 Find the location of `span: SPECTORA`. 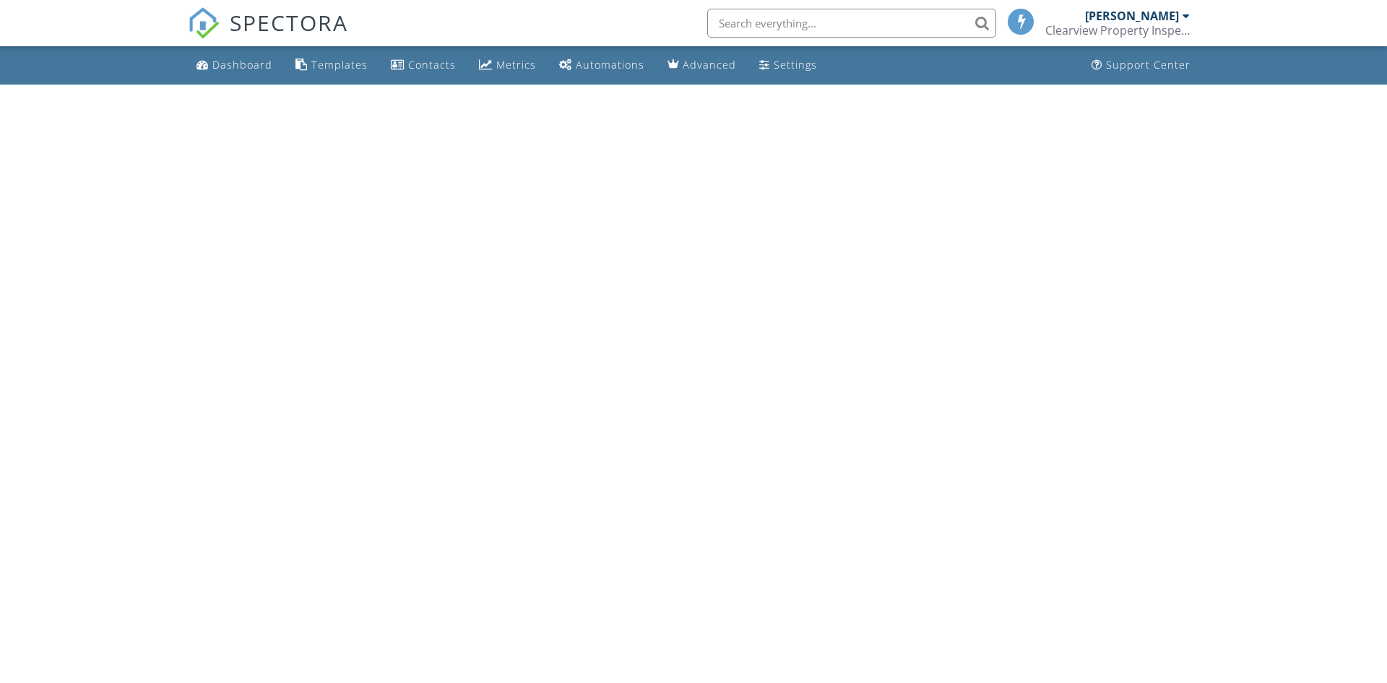

span: SPECTORA is located at coordinates (289, 22).